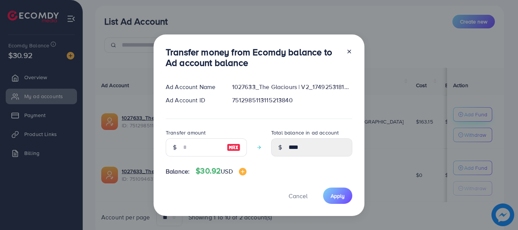  Describe the element at coordinates (193, 100) in the screenshot. I see `div: Ad Account ID` at that location.